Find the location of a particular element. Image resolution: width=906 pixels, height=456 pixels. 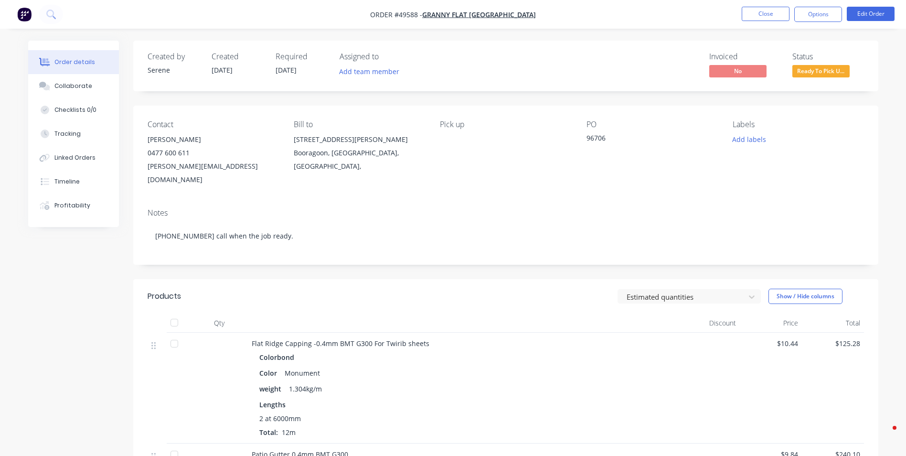

div: 1.304kg/m is located at coordinates (305, 388).